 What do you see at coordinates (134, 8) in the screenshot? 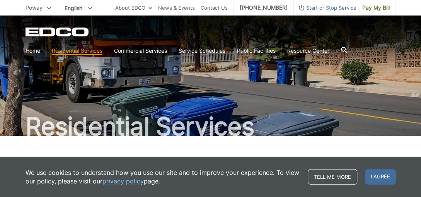
I see `a: About EDCO` at bounding box center [134, 8].